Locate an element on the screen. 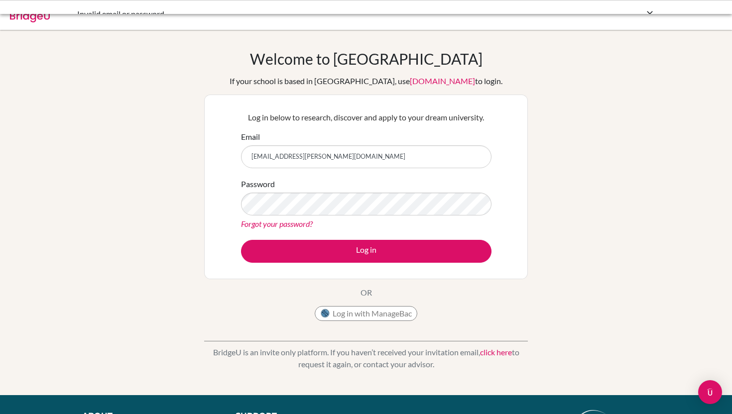  p: Log in below to research, discover and apply to your dream university. is located at coordinates (366, 118).